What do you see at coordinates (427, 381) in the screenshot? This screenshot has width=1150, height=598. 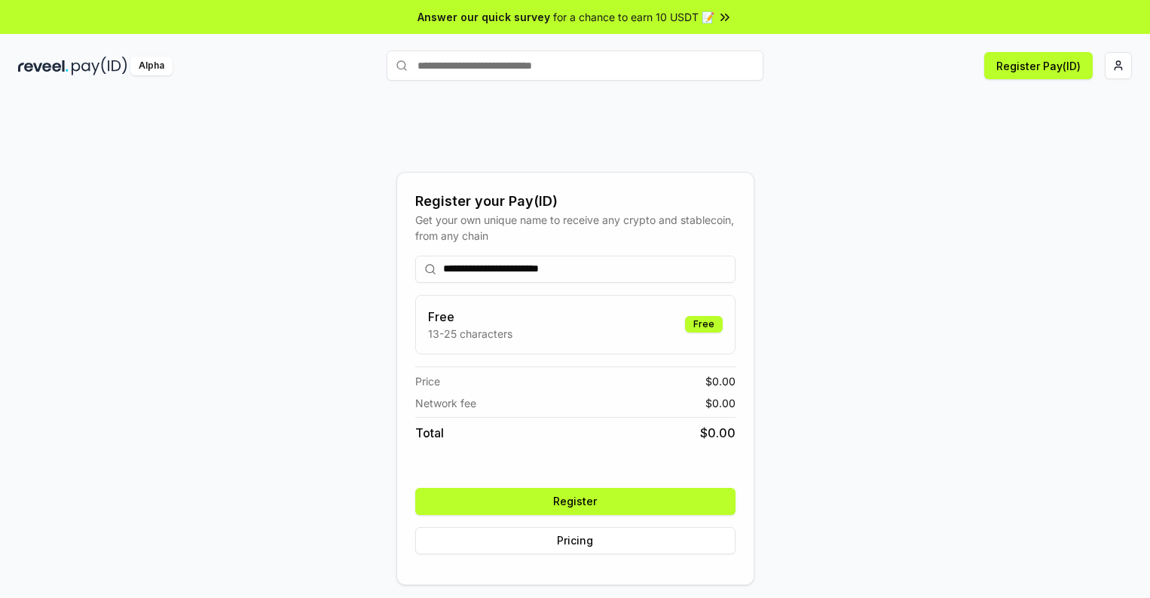 I see `span: Price` at bounding box center [427, 381].